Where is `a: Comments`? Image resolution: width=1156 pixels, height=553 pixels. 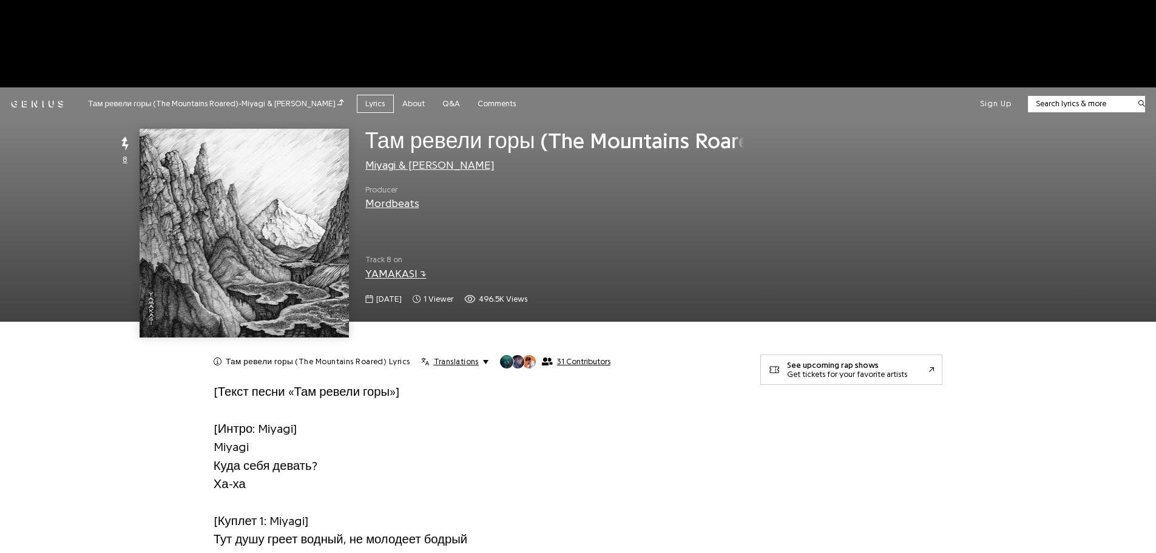
a: Comments is located at coordinates (497, 104).